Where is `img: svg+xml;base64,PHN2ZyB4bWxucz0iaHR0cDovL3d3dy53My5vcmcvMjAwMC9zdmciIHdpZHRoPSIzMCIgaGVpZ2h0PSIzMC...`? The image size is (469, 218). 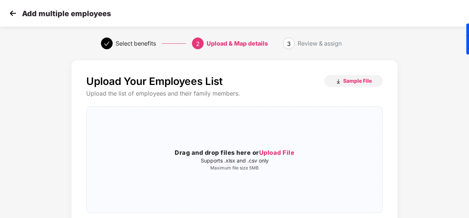 img: svg+xml;base64,PHN2ZyB4bWxucz0iaHR0cDovL3d3dy53My5vcmcvMjAwMC9zdmciIHdpZHRoPSIzMCIgaGVpZ2h0PSIzMC... is located at coordinates (13, 13).